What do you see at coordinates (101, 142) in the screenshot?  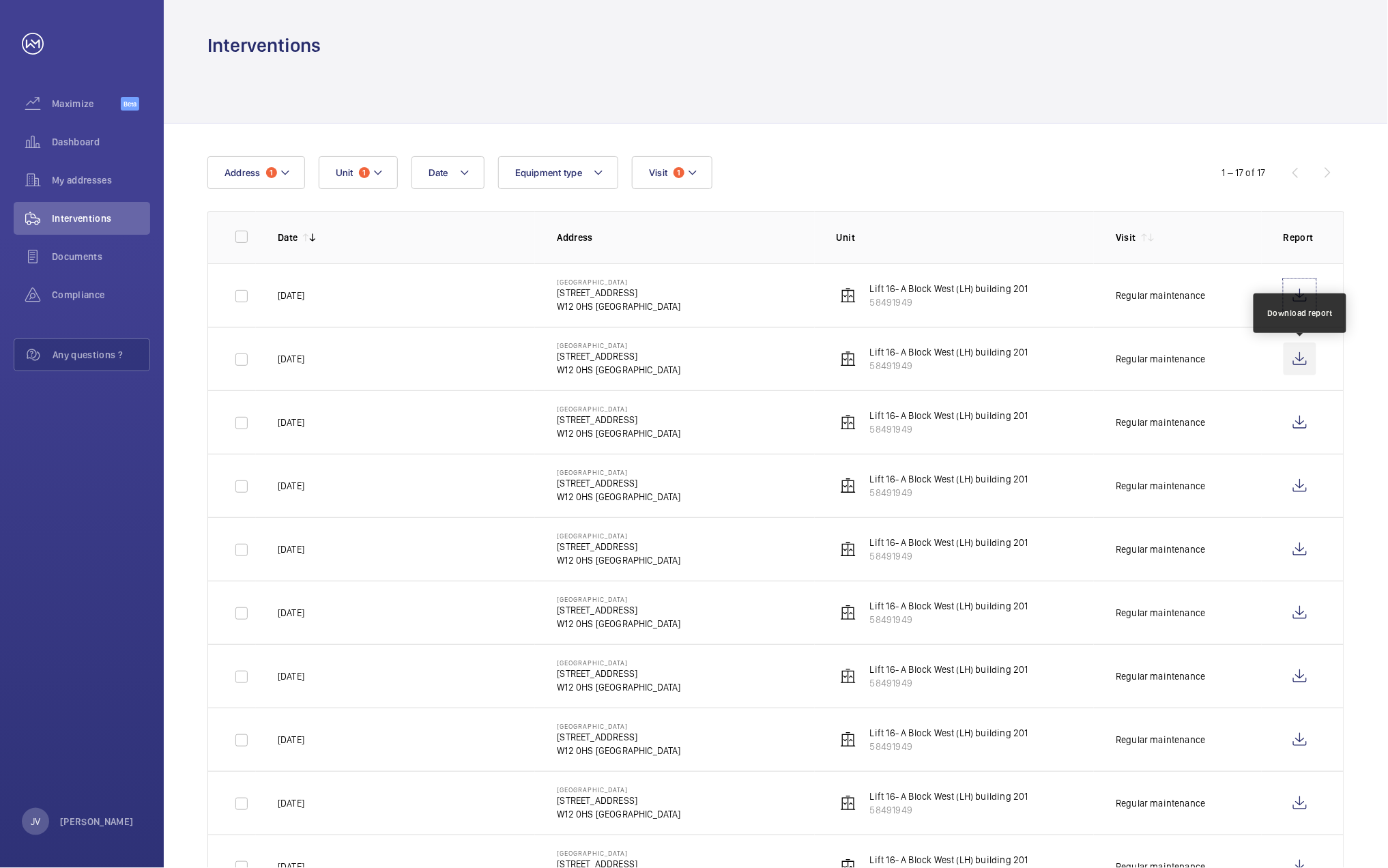 I see `span: Dashboard` at bounding box center [101, 142].